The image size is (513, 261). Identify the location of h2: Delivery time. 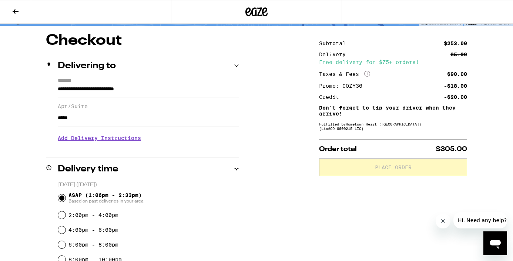
(88, 169).